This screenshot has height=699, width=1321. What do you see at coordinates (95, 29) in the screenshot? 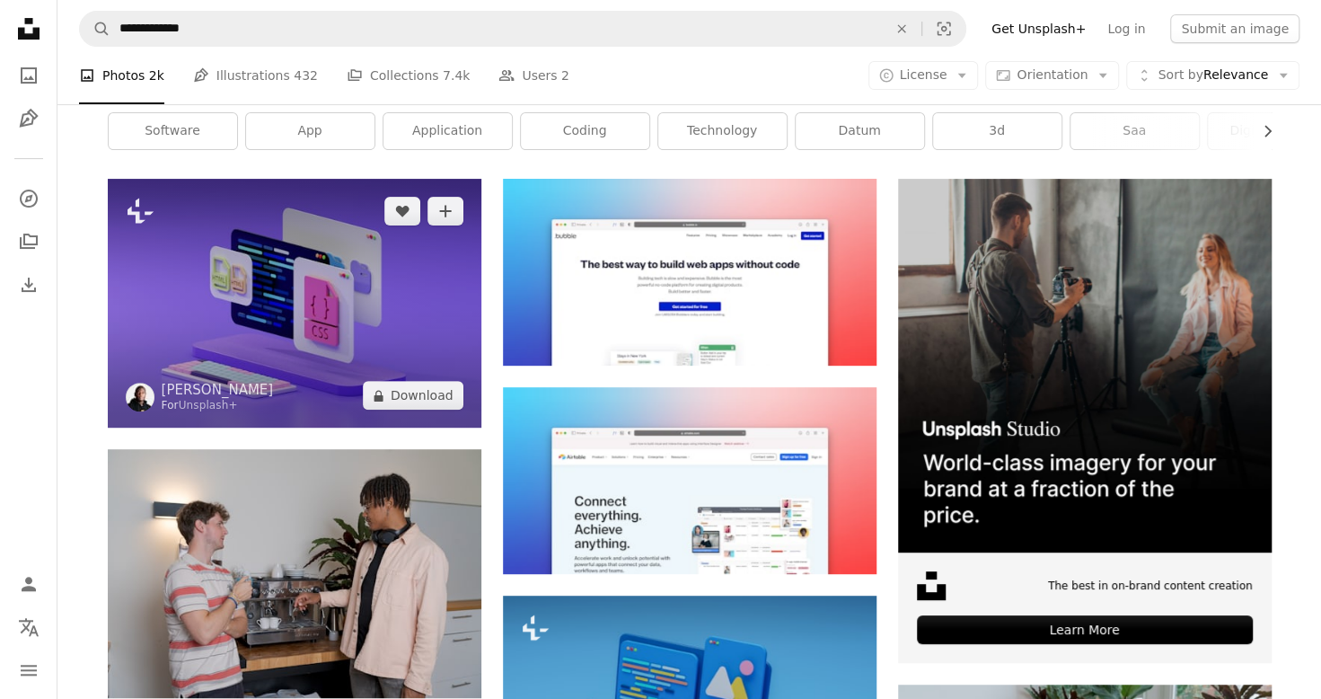
I see `button: Search Unsplash` at bounding box center [95, 29].